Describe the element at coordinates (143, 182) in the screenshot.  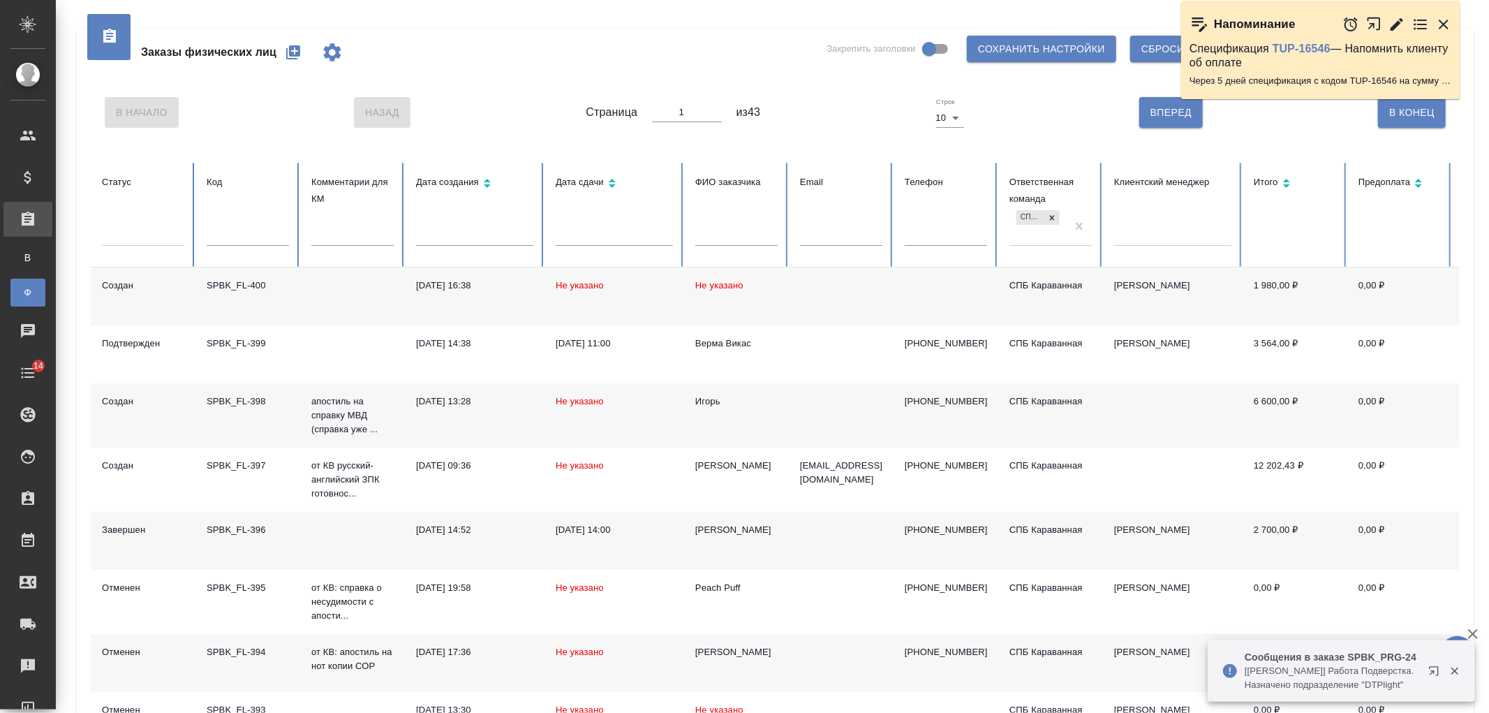
I see `div: Статус` at that location.